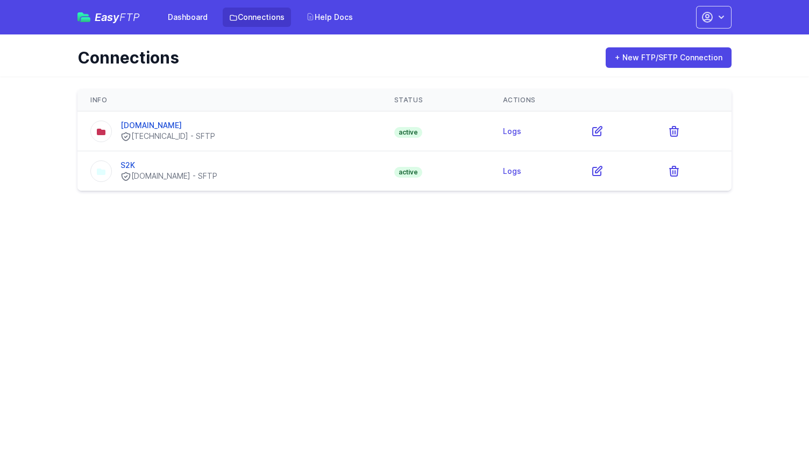  What do you see at coordinates (127, 165) in the screenshot?
I see `a: S2K` at bounding box center [127, 165].